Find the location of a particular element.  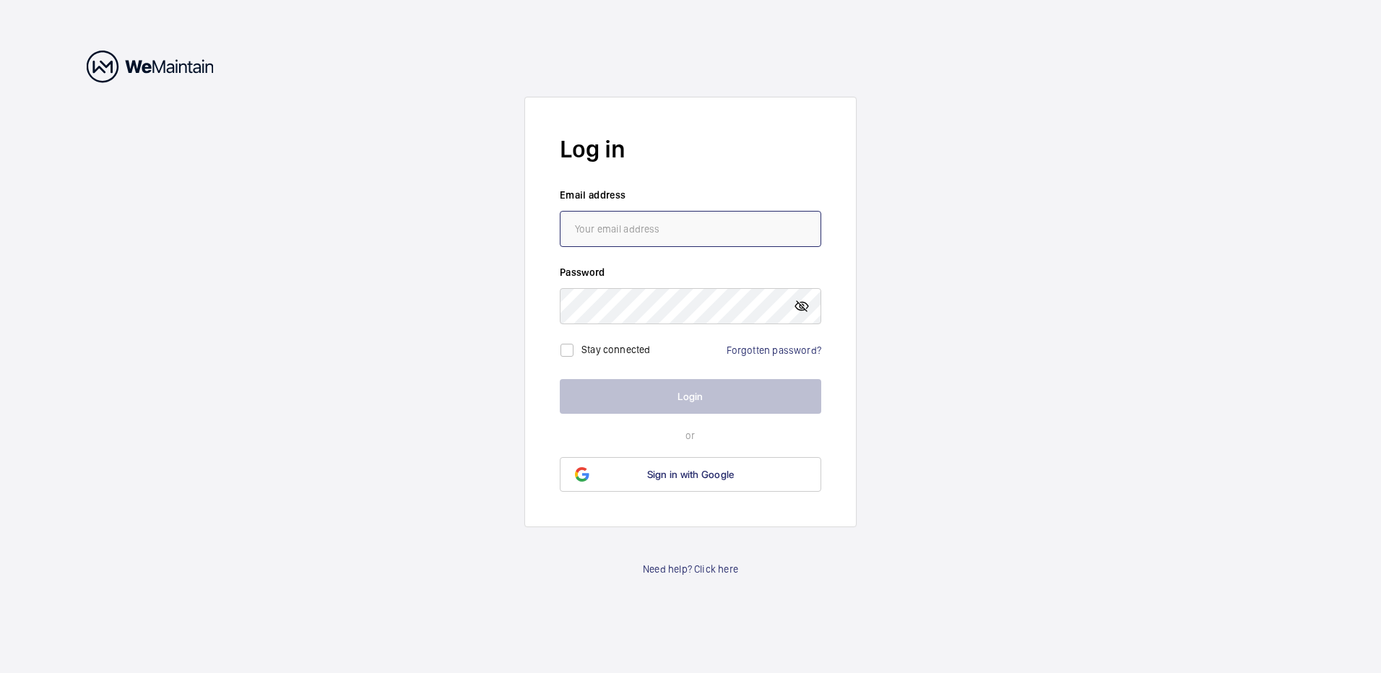

p: or is located at coordinates (691, 436).